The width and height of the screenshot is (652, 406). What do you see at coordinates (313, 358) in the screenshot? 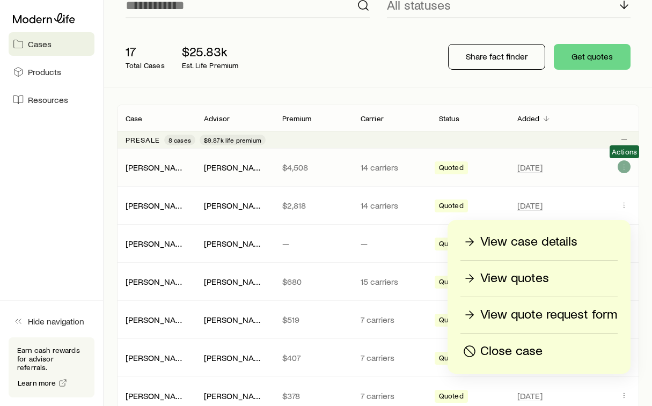
I see `p: $407` at bounding box center [313, 358].